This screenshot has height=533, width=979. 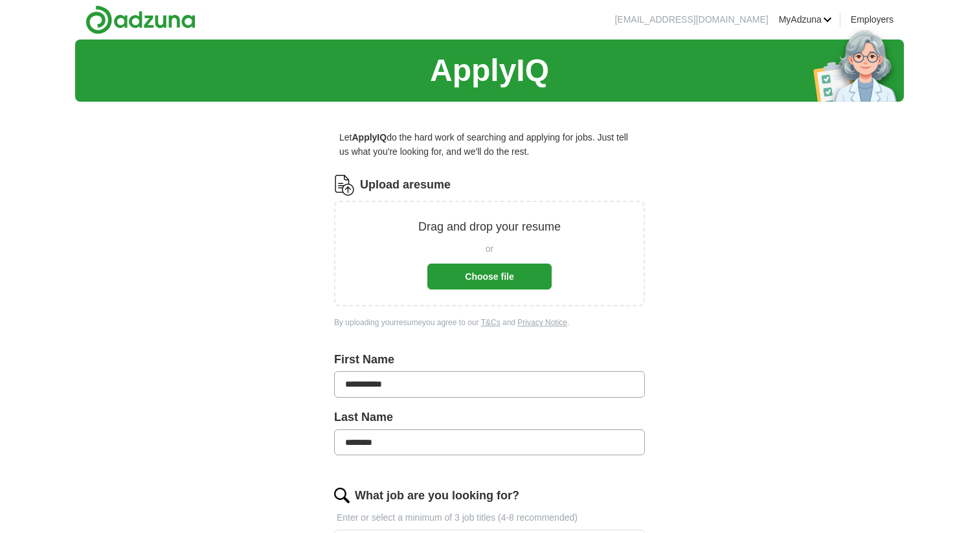 I want to click on h1: ApplyIQ, so click(x=490, y=71).